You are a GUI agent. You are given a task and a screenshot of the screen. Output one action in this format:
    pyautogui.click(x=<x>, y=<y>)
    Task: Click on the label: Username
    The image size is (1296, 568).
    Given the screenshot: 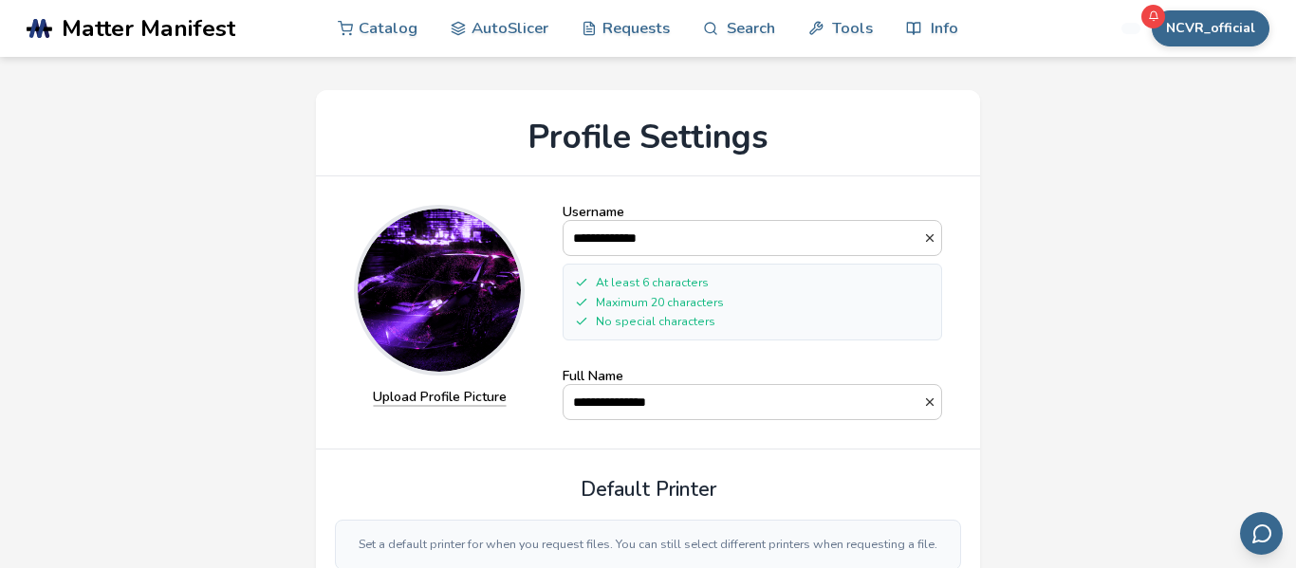 What is the action you would take?
    pyautogui.click(x=752, y=231)
    